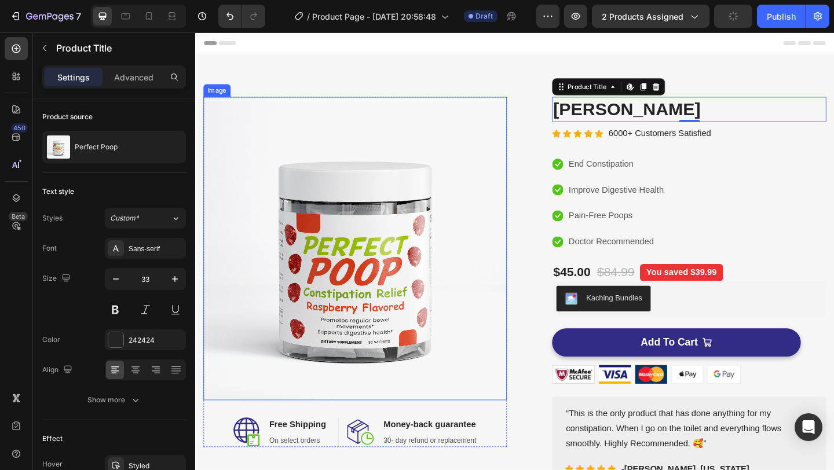 This screenshot has width=834, height=470. What do you see at coordinates (119, 48) in the screenshot?
I see `p: Product Title` at bounding box center [119, 48].